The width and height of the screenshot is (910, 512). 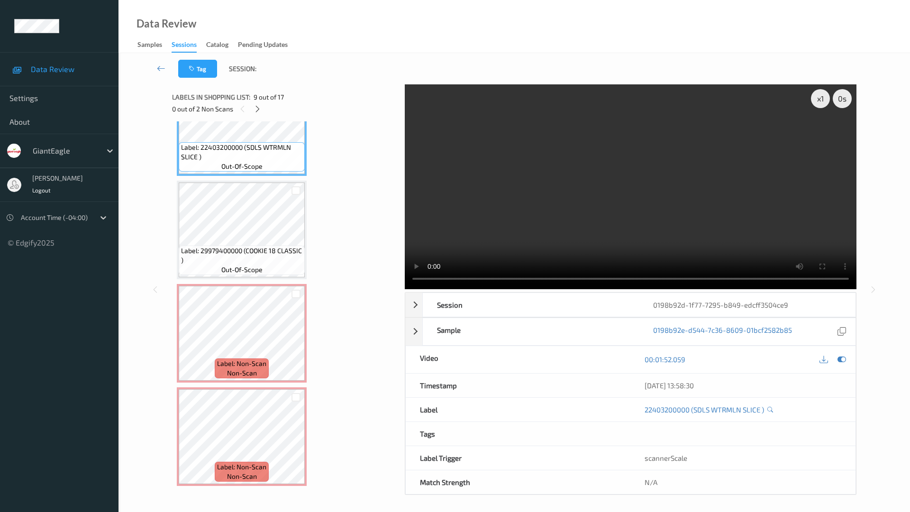 What do you see at coordinates (665, 359) in the screenshot?
I see `a: 00:01:52.059` at bounding box center [665, 359].